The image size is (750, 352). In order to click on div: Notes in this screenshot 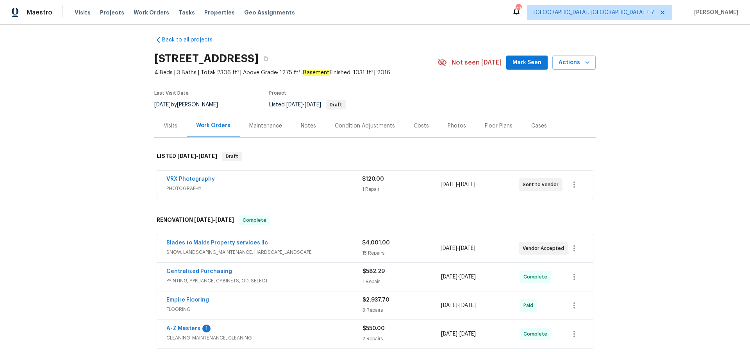, I will do `click(308, 126)`.